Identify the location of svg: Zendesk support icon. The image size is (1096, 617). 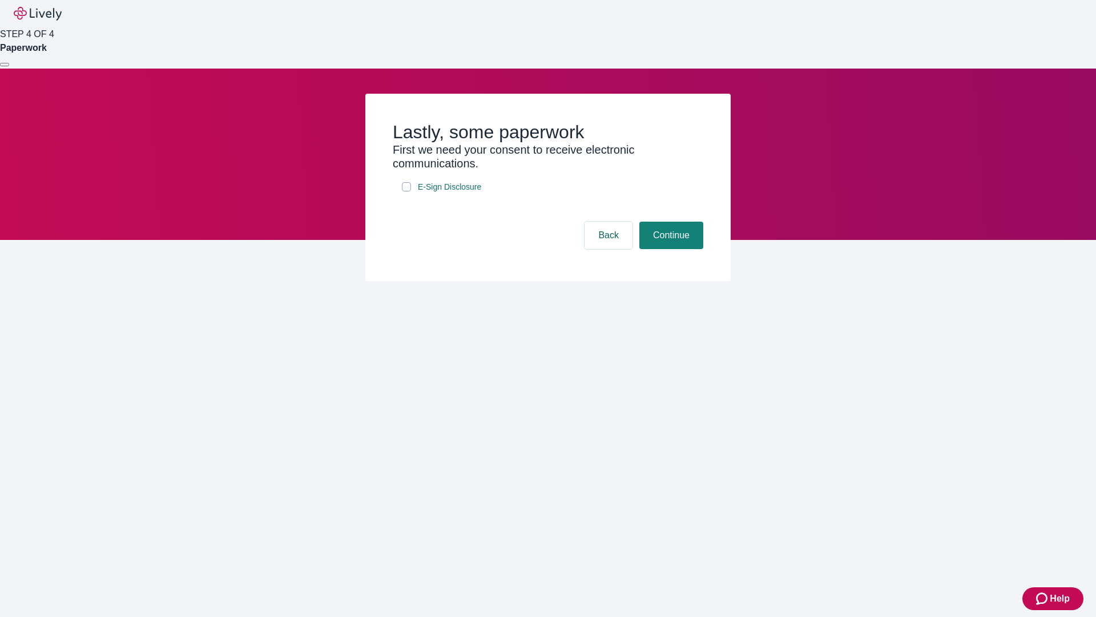
(1043, 598).